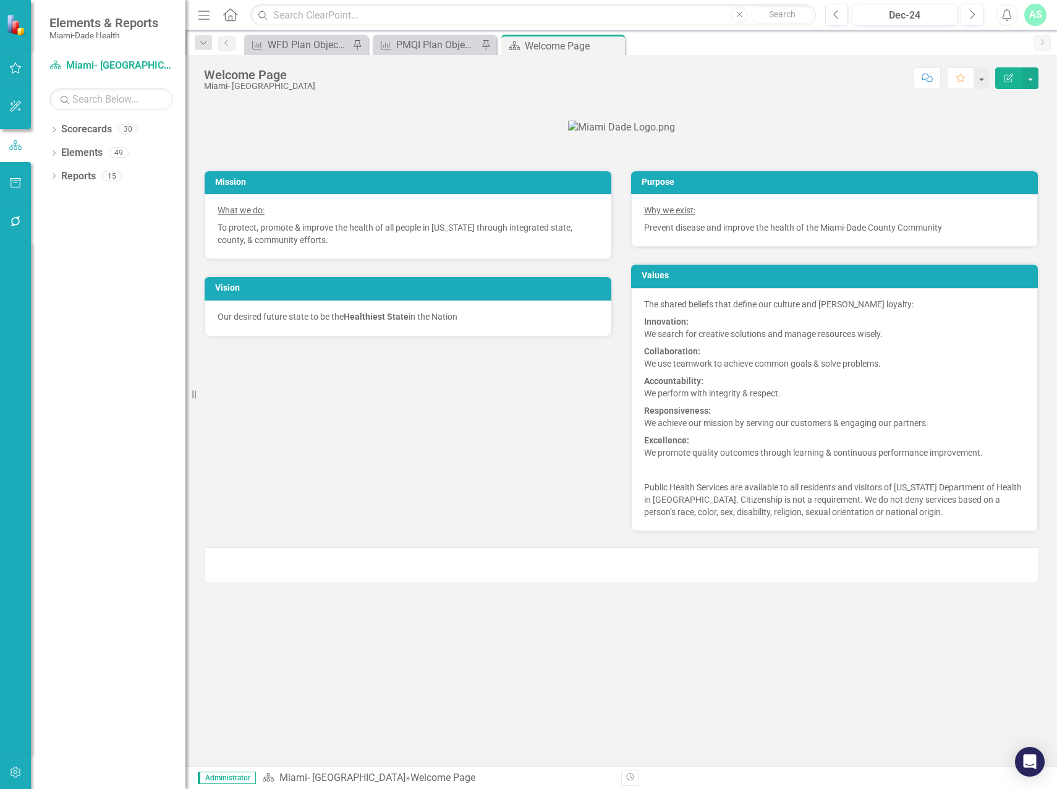 Image resolution: width=1057 pixels, height=789 pixels. Describe the element at coordinates (835, 328) in the screenshot. I see `p: We search for creative solutions and manage resources wisely.` at that location.